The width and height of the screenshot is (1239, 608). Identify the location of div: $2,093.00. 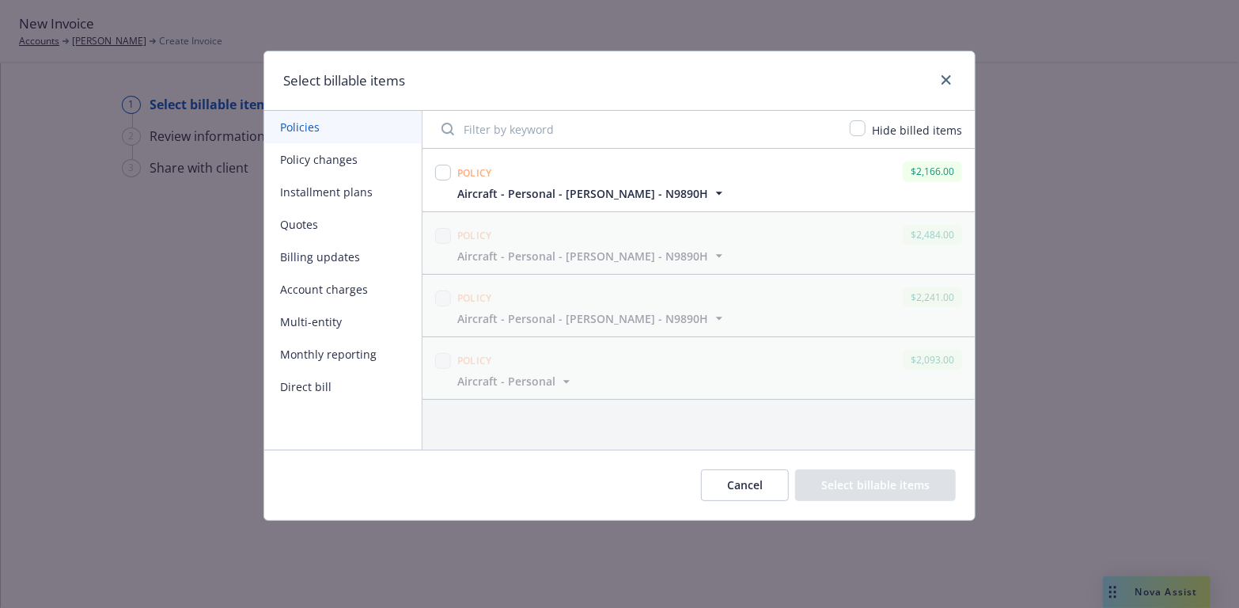
(932, 359).